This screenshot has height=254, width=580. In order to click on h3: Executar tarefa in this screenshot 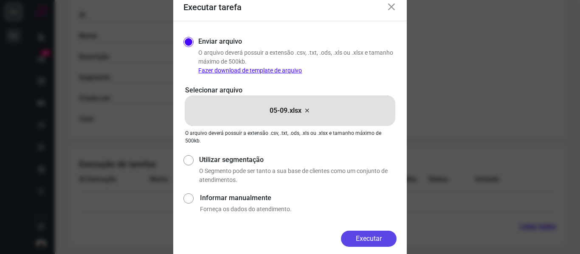, I will do `click(212, 7)`.